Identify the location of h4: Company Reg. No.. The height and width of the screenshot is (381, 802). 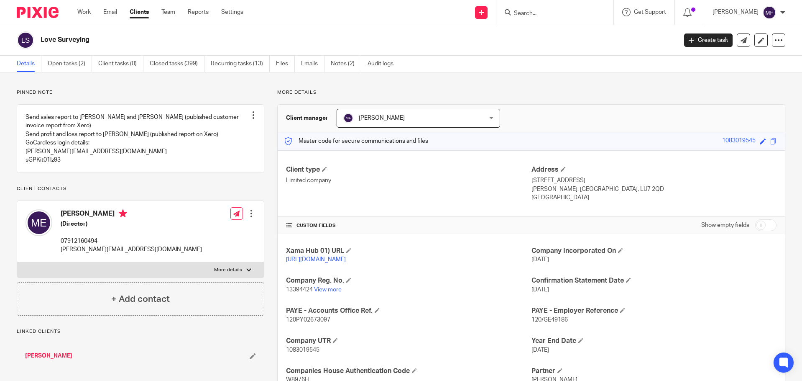
(409, 280).